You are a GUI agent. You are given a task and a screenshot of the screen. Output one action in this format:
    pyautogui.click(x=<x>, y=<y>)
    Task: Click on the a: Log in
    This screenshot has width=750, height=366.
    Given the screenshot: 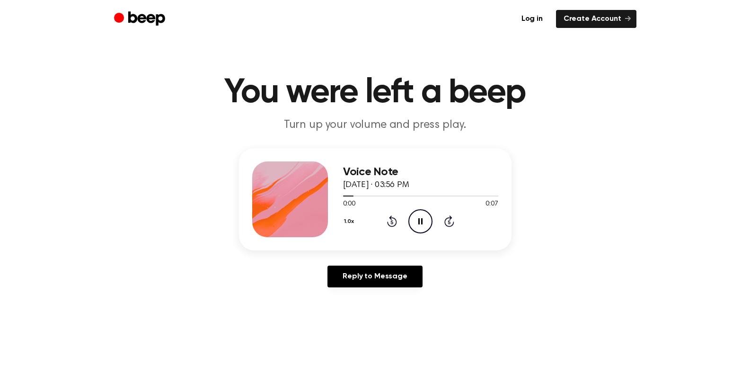 What is the action you would take?
    pyautogui.click(x=532, y=19)
    